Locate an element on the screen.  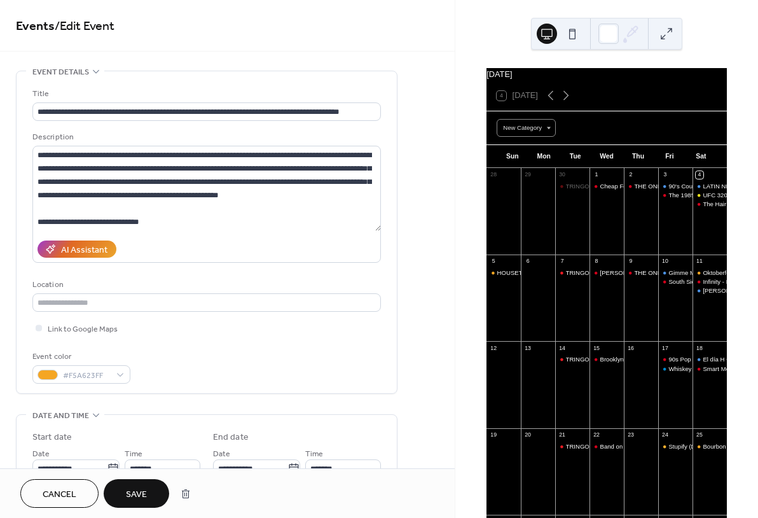
div: 20 is located at coordinates (528, 434).